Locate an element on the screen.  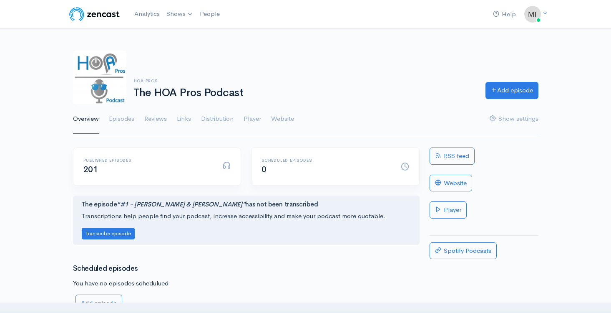
a: Spotify Podcasts is located at coordinates (463, 250).